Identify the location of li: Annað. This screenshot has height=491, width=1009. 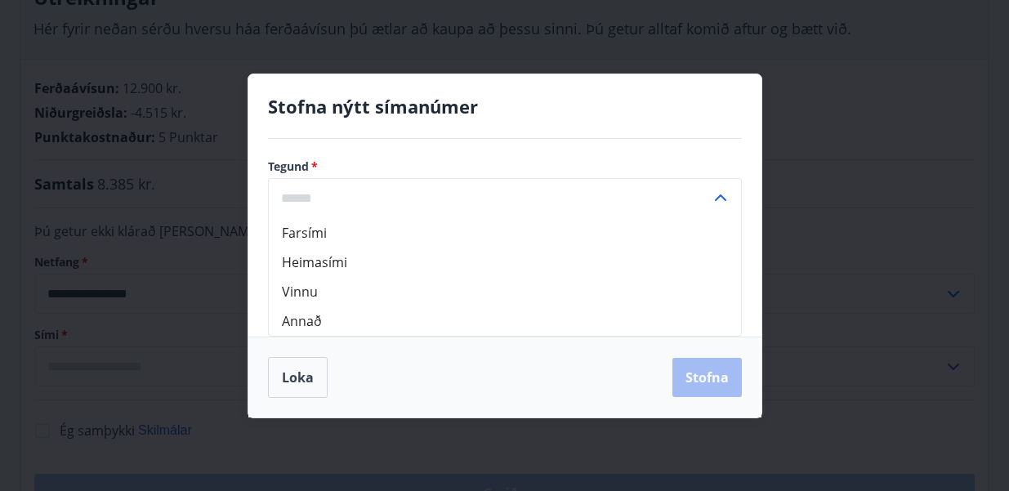
(505, 321).